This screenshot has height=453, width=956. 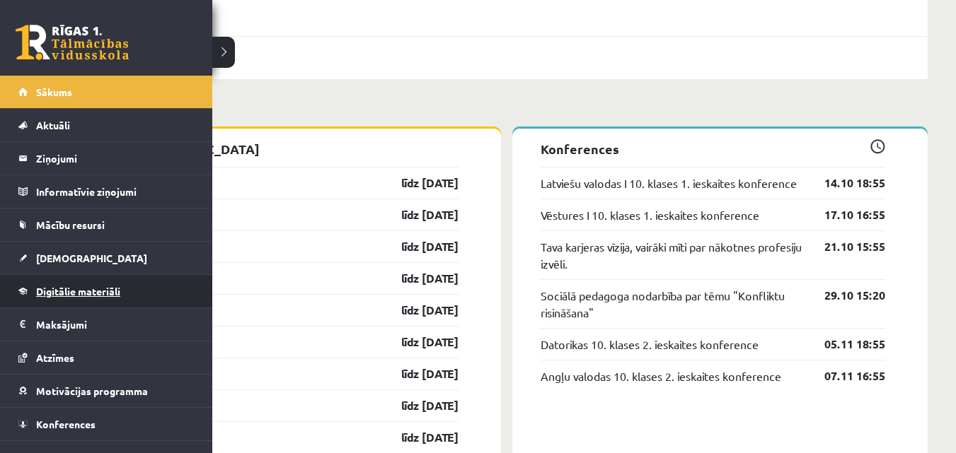 What do you see at coordinates (106, 391) in the screenshot?
I see `a: Motivācijas programma` at bounding box center [106, 391].